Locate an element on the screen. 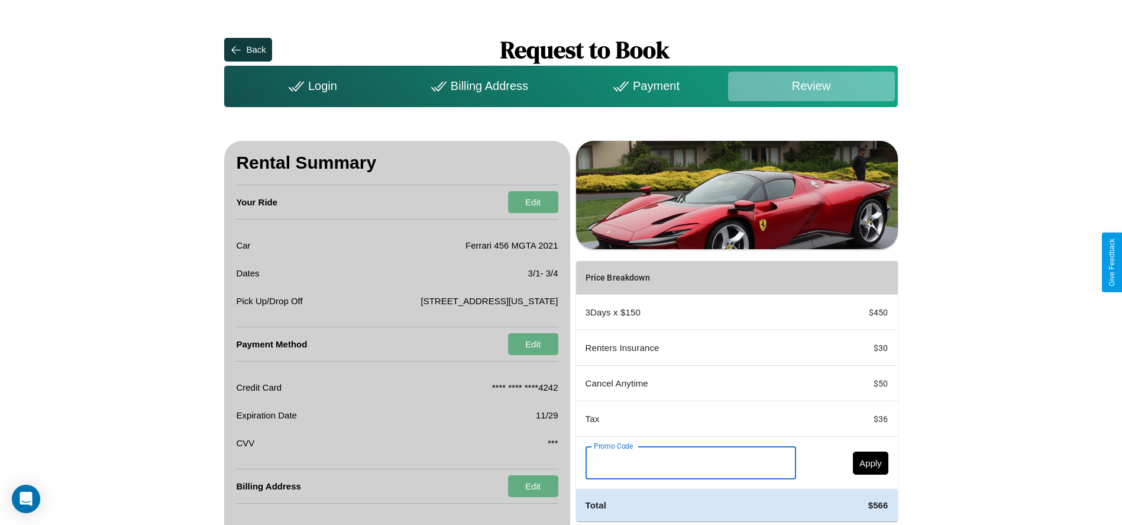 This screenshot has height=525, width=1122. label: Promo Code is located at coordinates (613, 445).